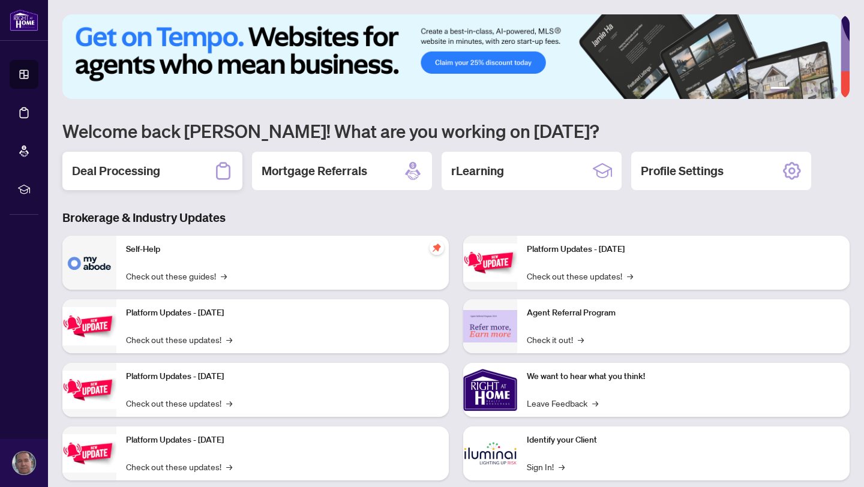  What do you see at coordinates (684, 377) in the screenshot?
I see `p: We want to hear what you think!` at bounding box center [684, 377].